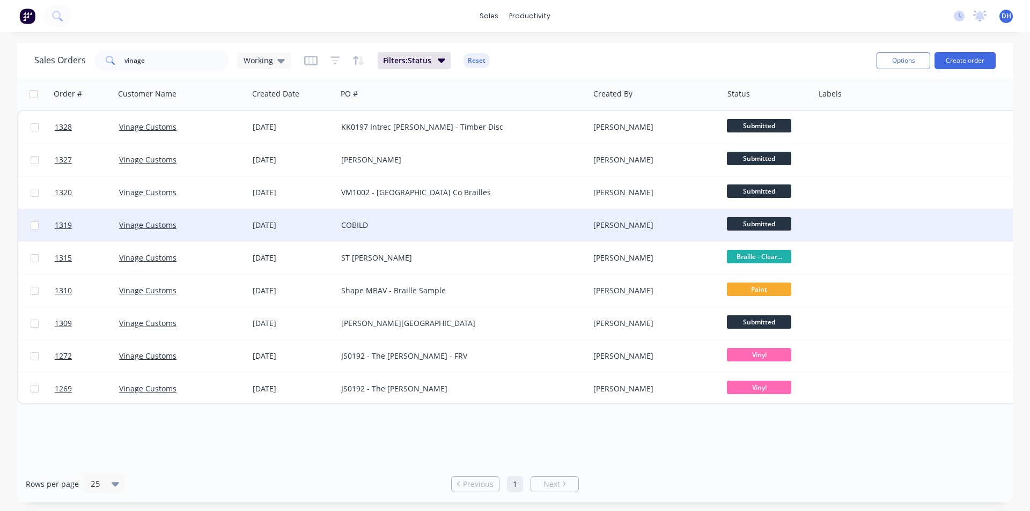  I want to click on a: 1309, so click(87, 323).